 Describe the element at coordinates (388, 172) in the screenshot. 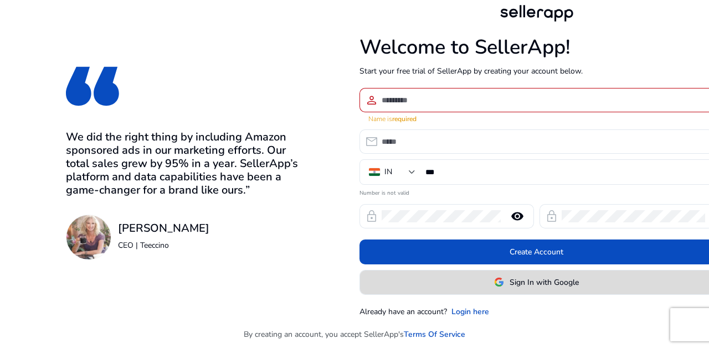

I see `div: IN` at that location.